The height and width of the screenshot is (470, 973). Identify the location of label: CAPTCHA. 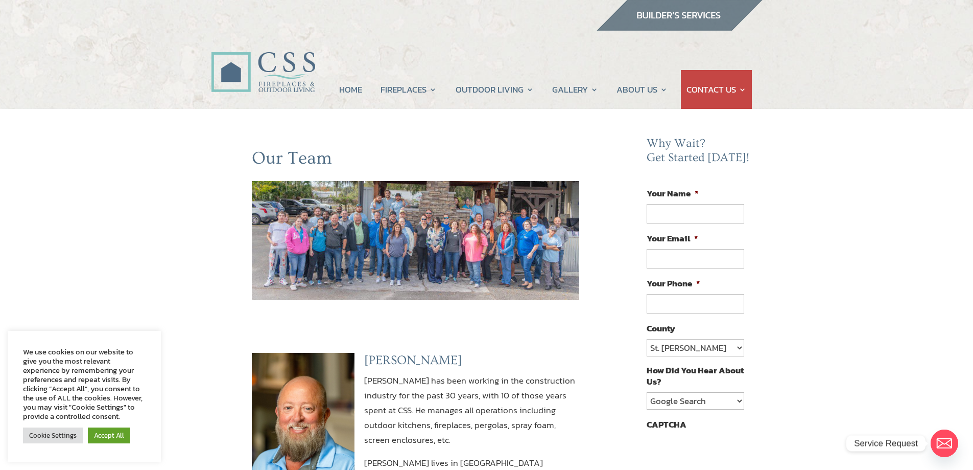
(667, 424).